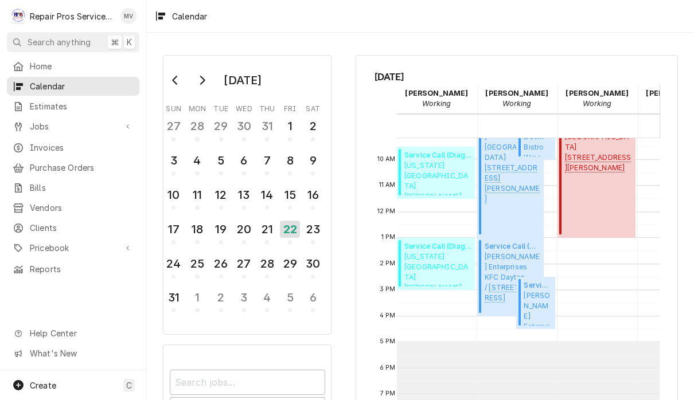 The width and height of the screenshot is (694, 400). What do you see at coordinates (73, 86) in the screenshot?
I see `a: Calendar` at bounding box center [73, 86].